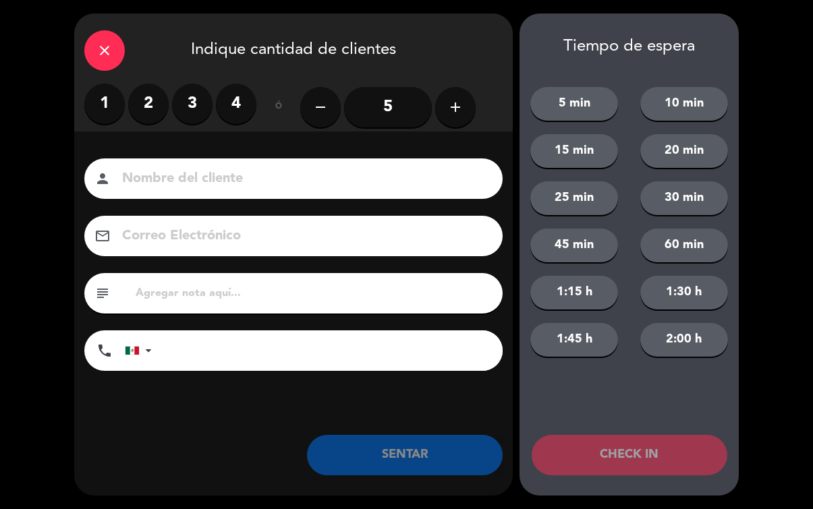 This screenshot has height=509, width=813. I want to click on div: Mexico (México): +52, so click(141, 351).